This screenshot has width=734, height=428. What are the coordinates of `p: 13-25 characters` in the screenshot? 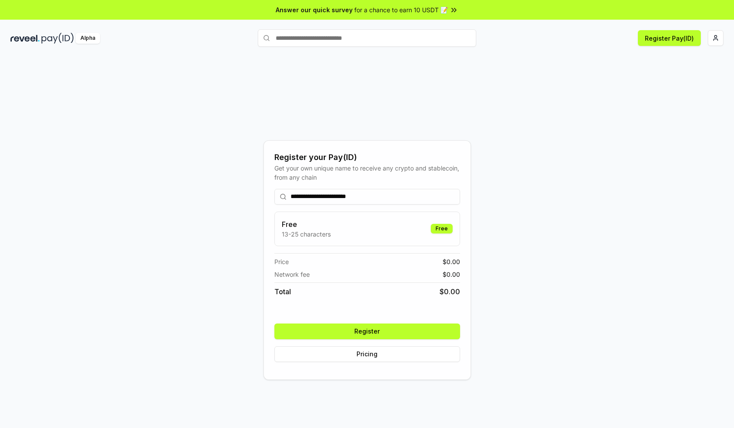 It's located at (306, 234).